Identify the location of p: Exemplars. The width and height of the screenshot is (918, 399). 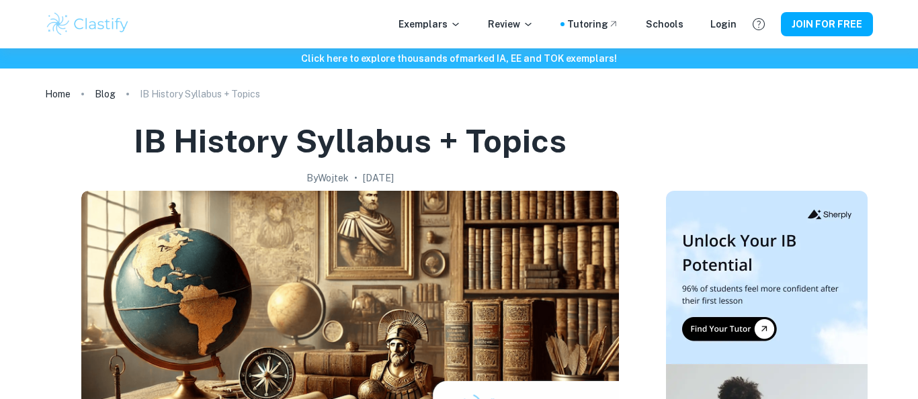
(429, 24).